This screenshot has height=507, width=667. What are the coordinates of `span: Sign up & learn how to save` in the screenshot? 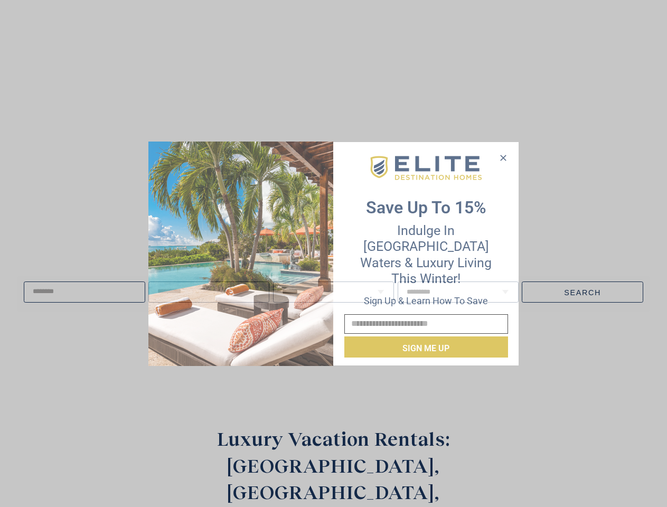 It's located at (426, 301).